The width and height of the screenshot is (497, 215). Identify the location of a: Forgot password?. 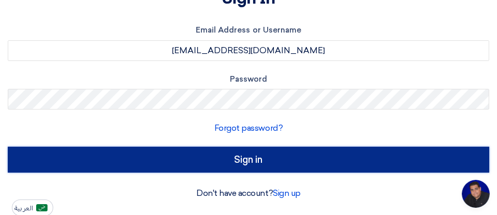
(248, 128).